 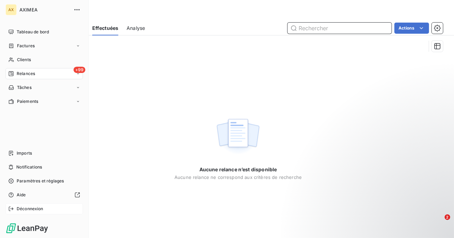 I want to click on span: Factures, so click(x=26, y=46).